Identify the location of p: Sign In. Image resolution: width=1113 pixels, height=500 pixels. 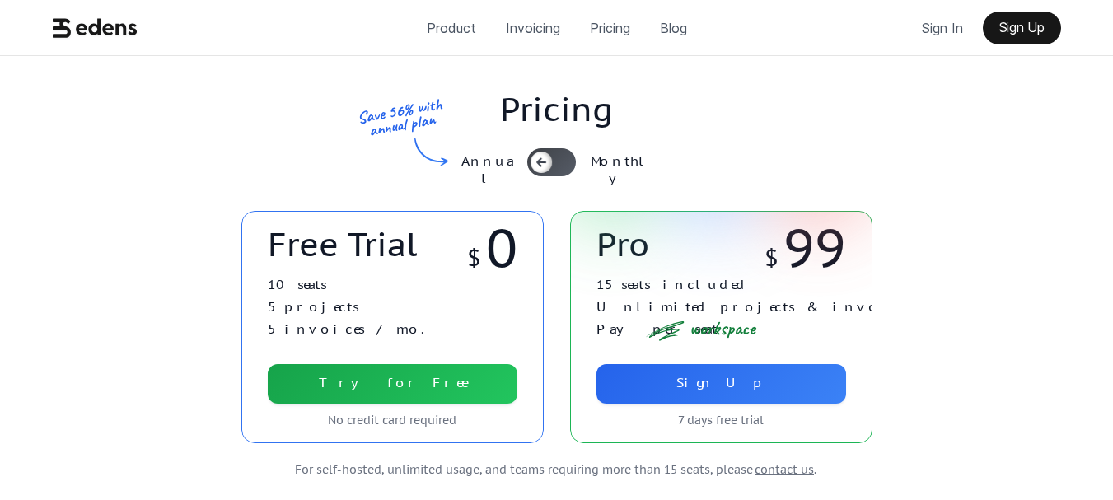
(942, 28).